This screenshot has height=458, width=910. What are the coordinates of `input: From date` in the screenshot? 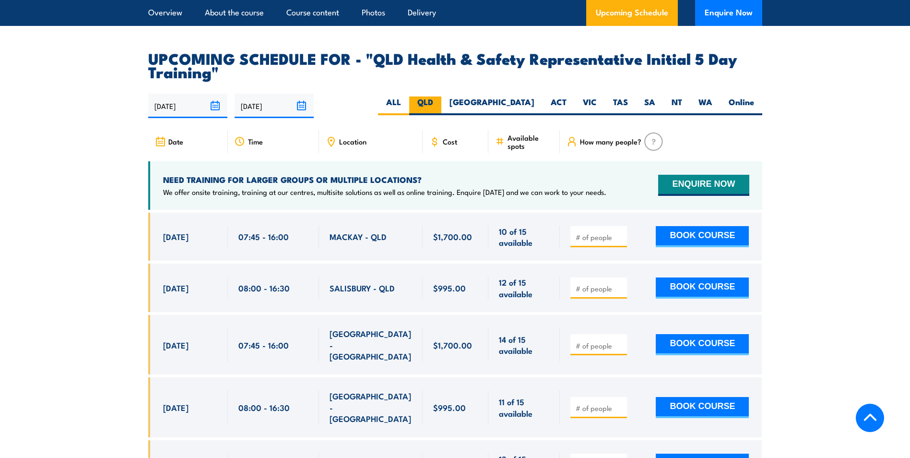 It's located at (188, 106).